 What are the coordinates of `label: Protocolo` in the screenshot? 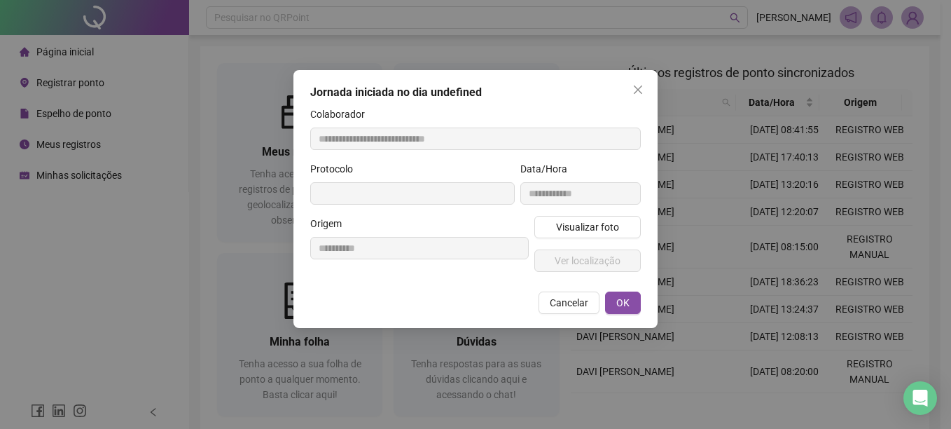 It's located at (336, 169).